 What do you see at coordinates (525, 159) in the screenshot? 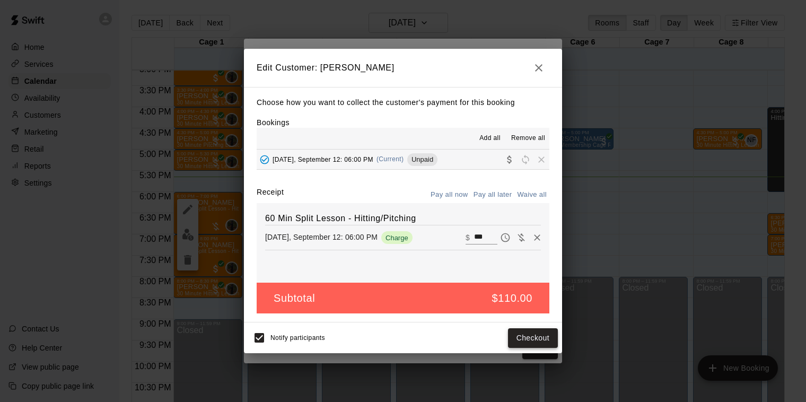
I see `span: Reschedule` at bounding box center [525, 159].